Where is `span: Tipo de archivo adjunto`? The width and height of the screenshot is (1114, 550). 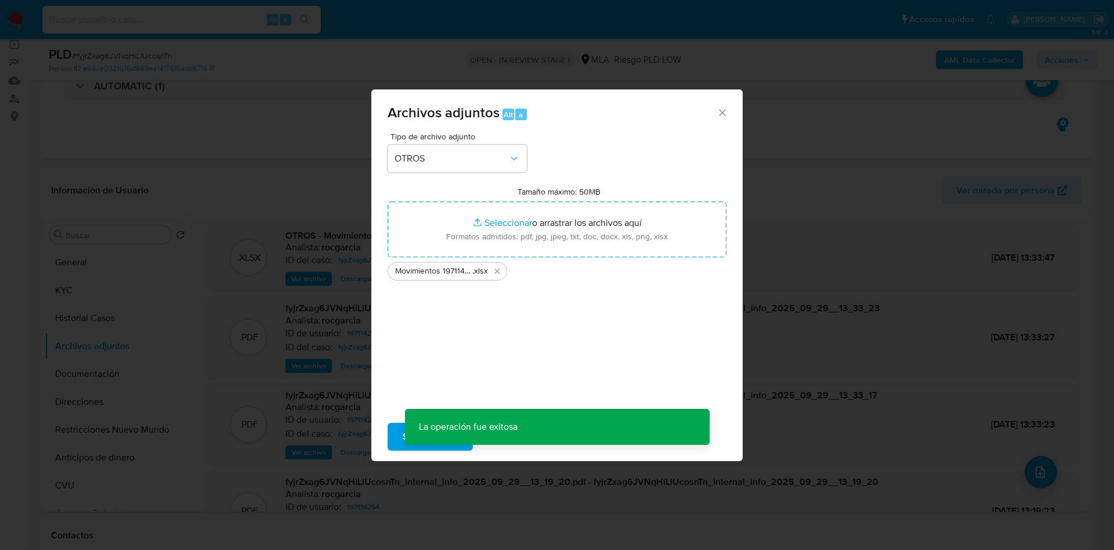
span: Tipo de archivo adjunto is located at coordinates (460, 136).